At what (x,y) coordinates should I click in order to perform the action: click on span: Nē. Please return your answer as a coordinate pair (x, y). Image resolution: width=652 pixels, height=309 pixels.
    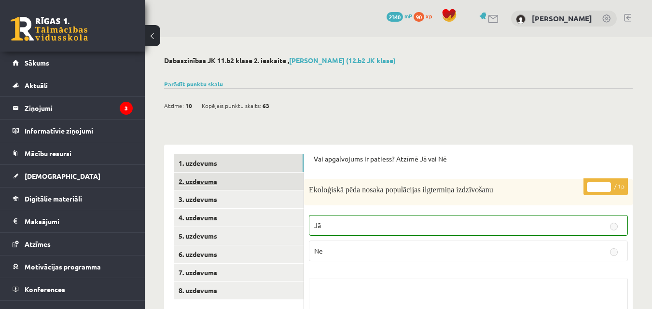
    Looking at the image, I should click on (319, 251).